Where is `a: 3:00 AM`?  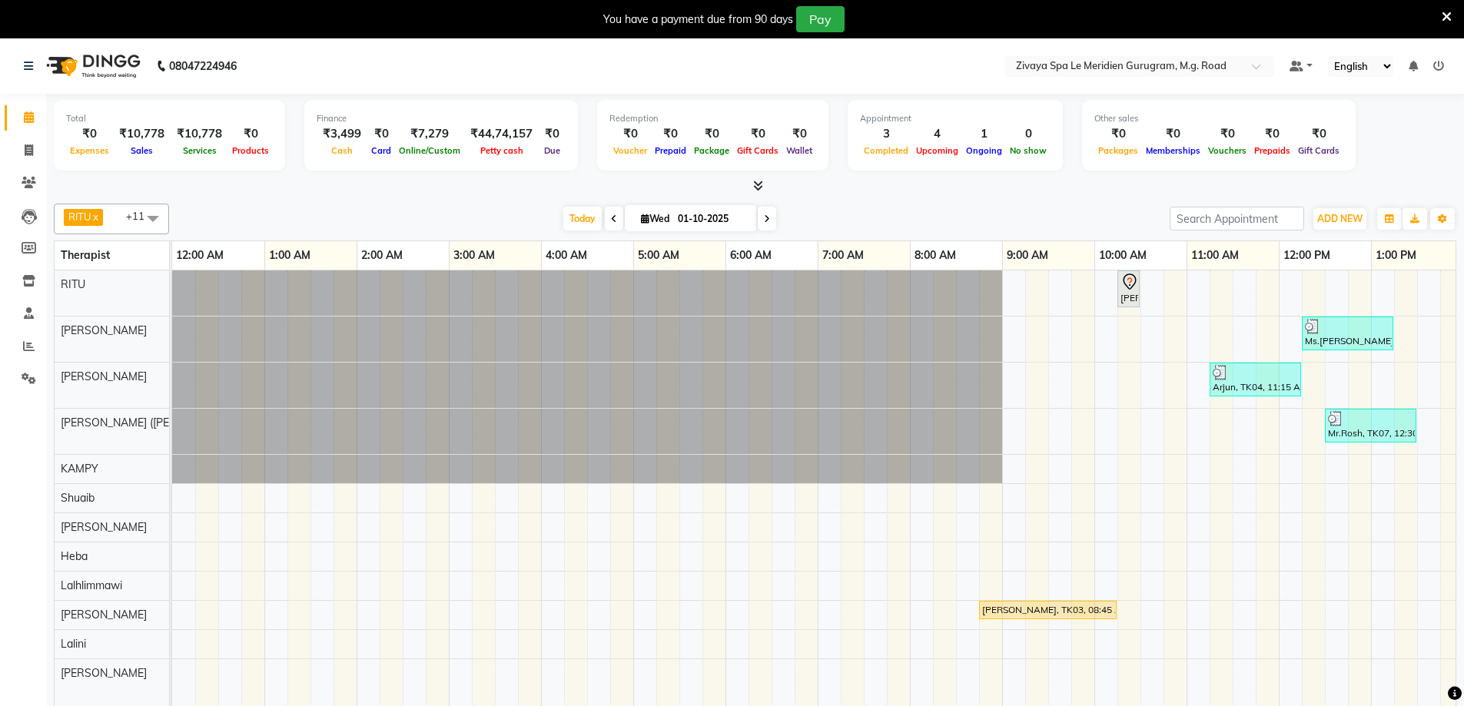 a: 3:00 AM is located at coordinates (474, 255).